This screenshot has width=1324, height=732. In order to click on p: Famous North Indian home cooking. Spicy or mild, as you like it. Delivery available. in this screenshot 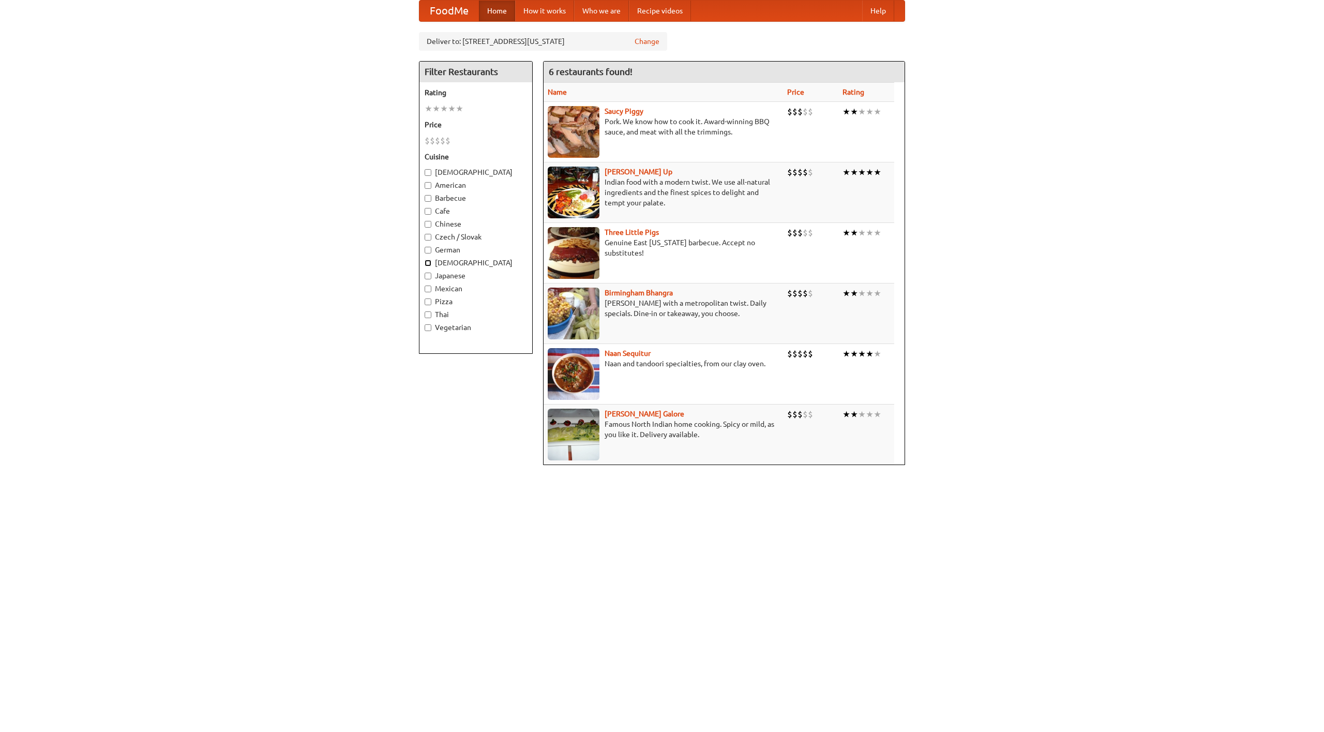, I will do `click(663, 429)`.